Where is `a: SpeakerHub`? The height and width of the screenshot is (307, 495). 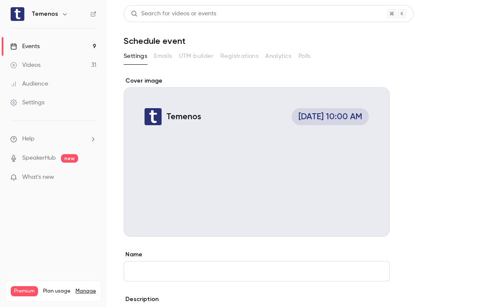 a: SpeakerHub is located at coordinates (39, 158).